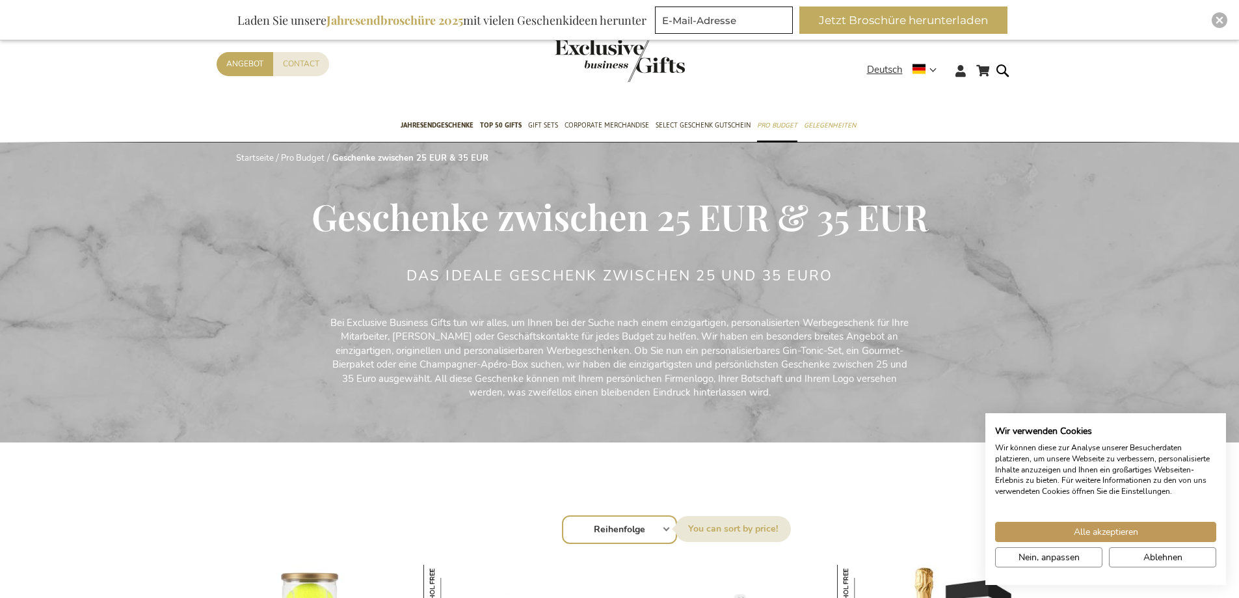  What do you see at coordinates (255, 158) in the screenshot?
I see `a: Startseite` at bounding box center [255, 158].